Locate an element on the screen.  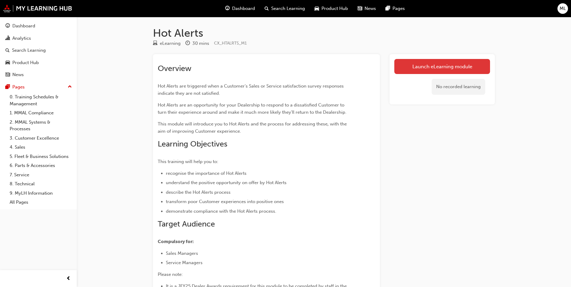
a: 3. Customer Excellence is located at coordinates (41, 138).